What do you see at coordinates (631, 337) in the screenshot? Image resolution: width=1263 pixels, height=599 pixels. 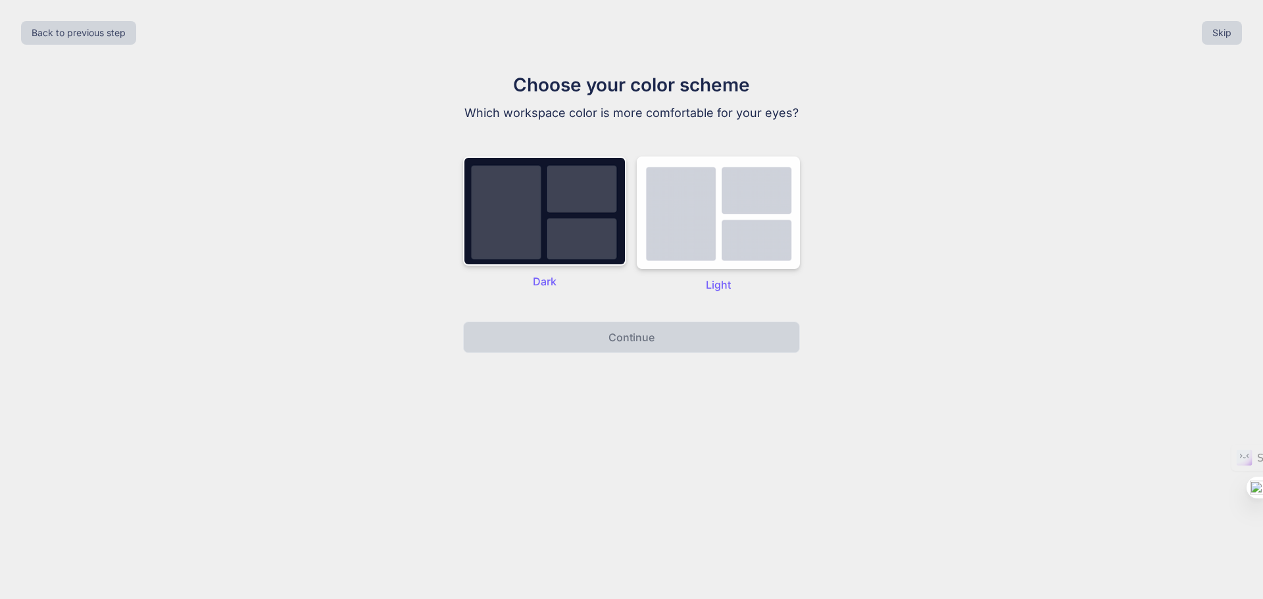 I see `button: Continue` at bounding box center [631, 337].